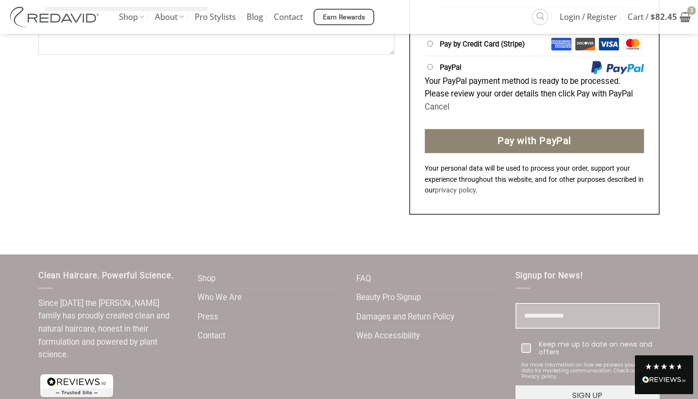 This screenshot has height=399, width=698. What do you see at coordinates (664, 17) in the screenshot?
I see `bdi: 82.45` at bounding box center [664, 17].